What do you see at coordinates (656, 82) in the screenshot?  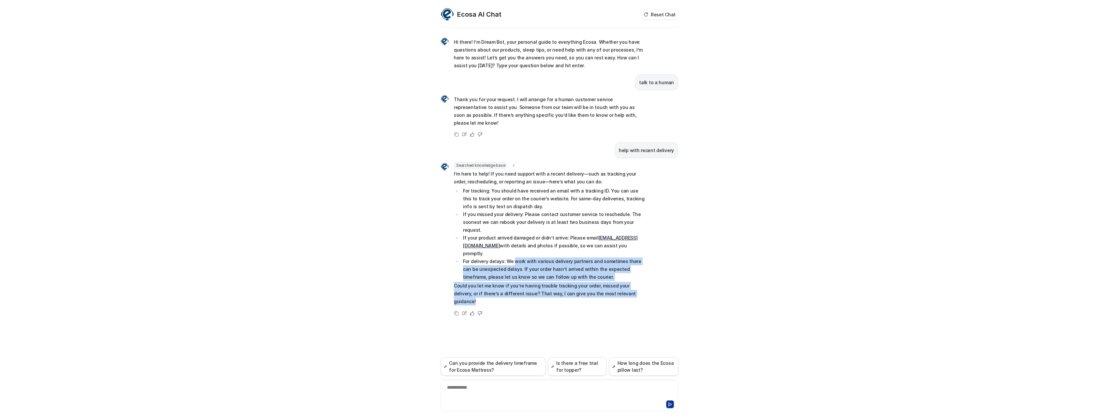 I see `p: talk to a human` at bounding box center [656, 82].